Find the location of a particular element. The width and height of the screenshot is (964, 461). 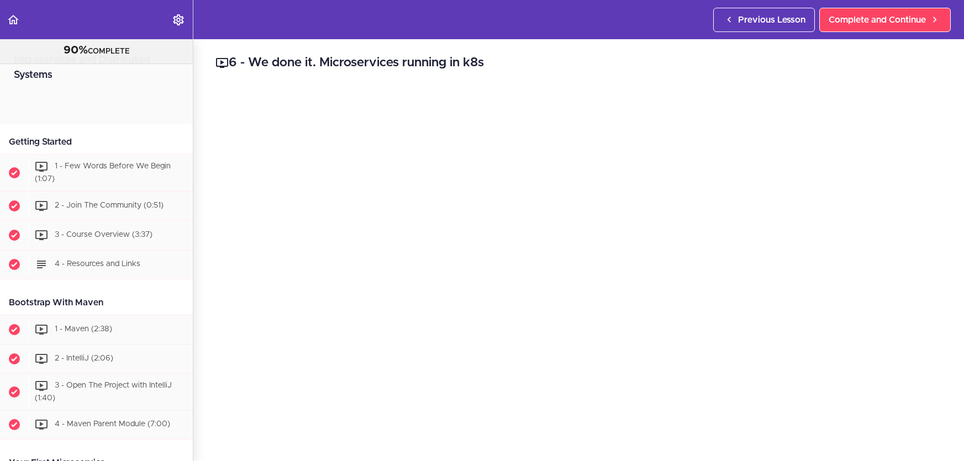

span: 4 - Resources and Links is located at coordinates (97, 264).